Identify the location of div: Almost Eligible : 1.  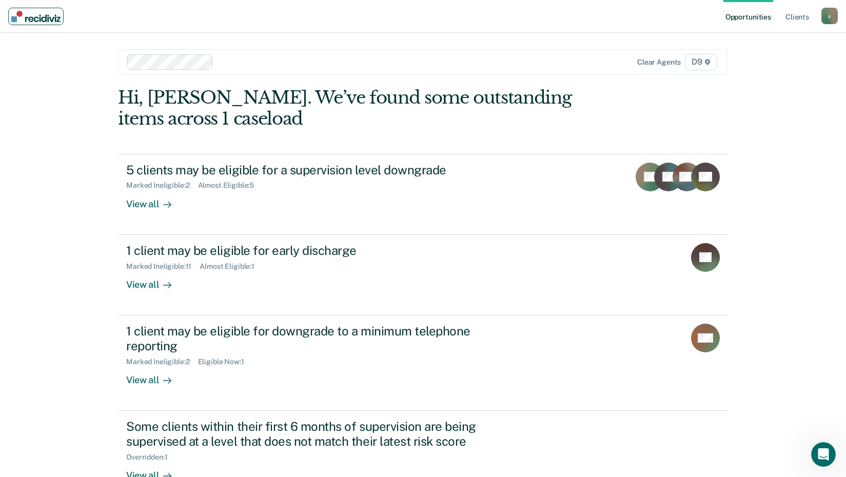
(231, 266).